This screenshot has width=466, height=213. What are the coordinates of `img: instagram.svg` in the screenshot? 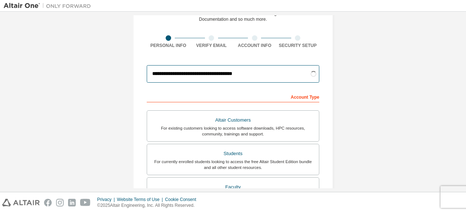 It's located at (60, 202).